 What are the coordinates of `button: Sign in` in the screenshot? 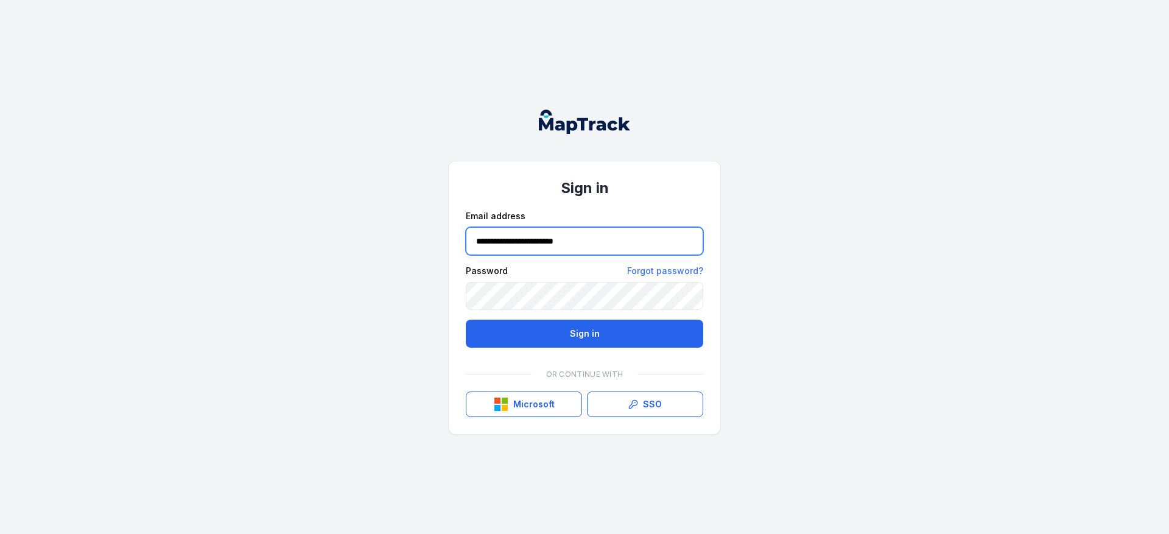 It's located at (585, 334).